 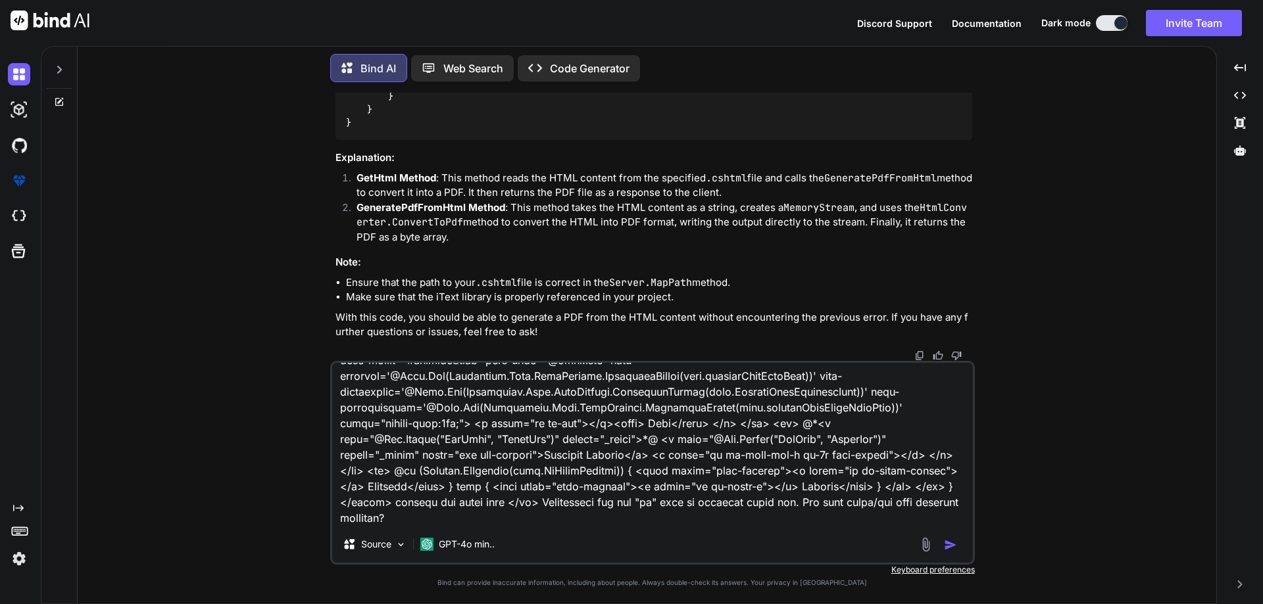 What do you see at coordinates (895, 23) in the screenshot?
I see `span: Discord Support` at bounding box center [895, 23].